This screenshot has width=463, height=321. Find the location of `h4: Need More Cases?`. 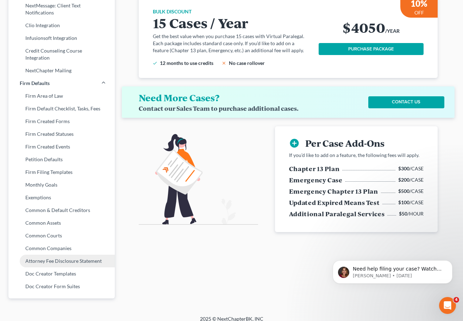

h4: Need More Cases? is located at coordinates (179, 98).